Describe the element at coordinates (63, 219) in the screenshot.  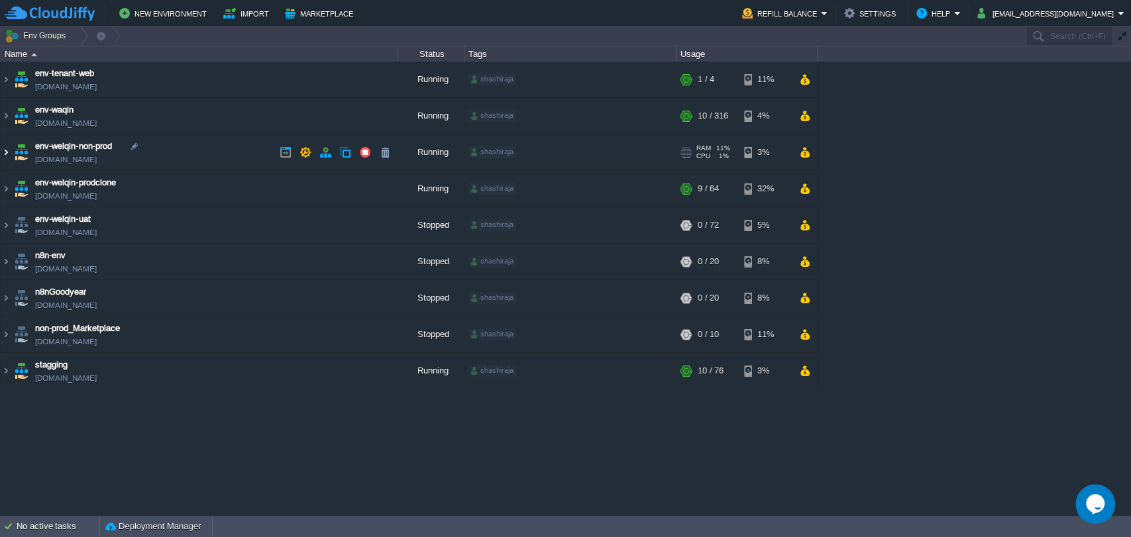
I see `a: env-welqin-uat` at that location.